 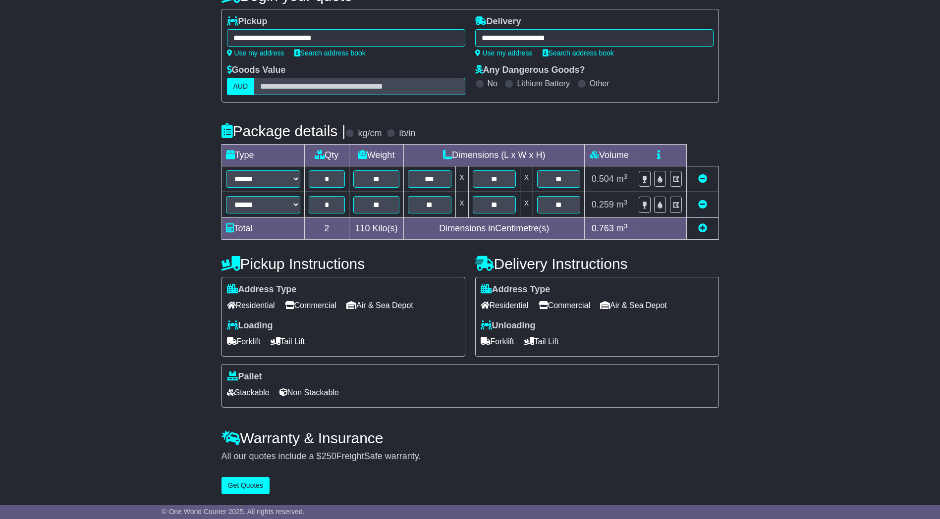 What do you see at coordinates (233, 512) in the screenshot?
I see `span: © One World Courier 2025. All rights reserved.` at bounding box center [233, 512].